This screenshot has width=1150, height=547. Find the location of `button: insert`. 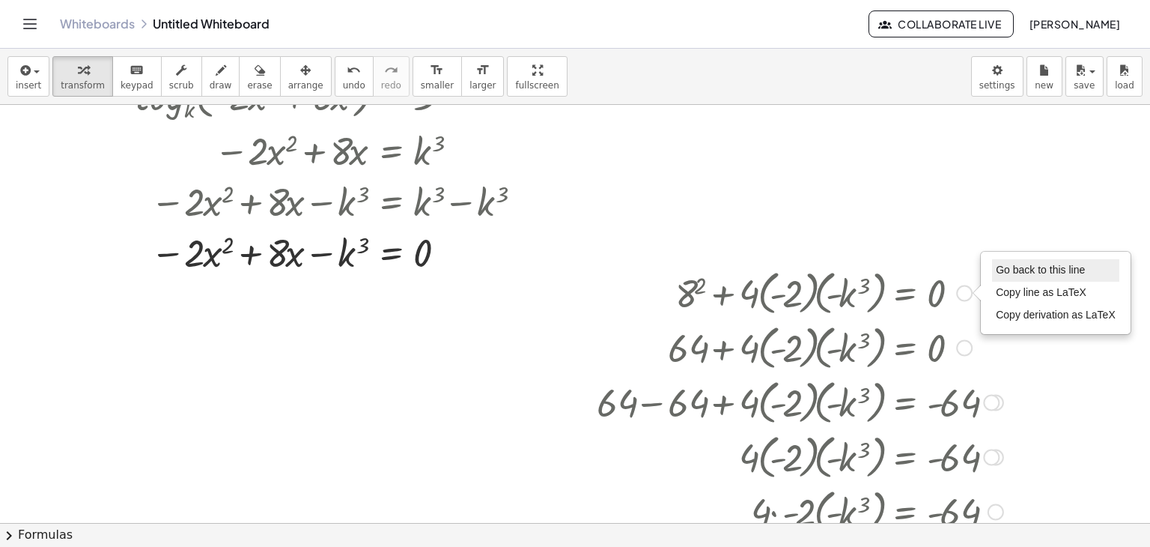

button: insert is located at coordinates (28, 76).